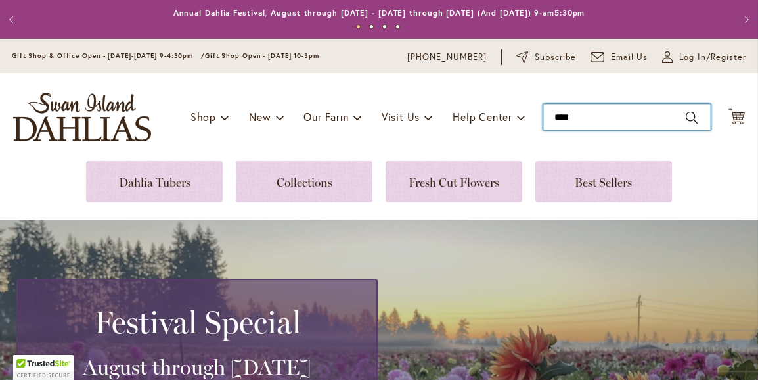 The width and height of the screenshot is (758, 380). What do you see at coordinates (371, 26) in the screenshot?
I see `button: 2 of 4` at bounding box center [371, 26].